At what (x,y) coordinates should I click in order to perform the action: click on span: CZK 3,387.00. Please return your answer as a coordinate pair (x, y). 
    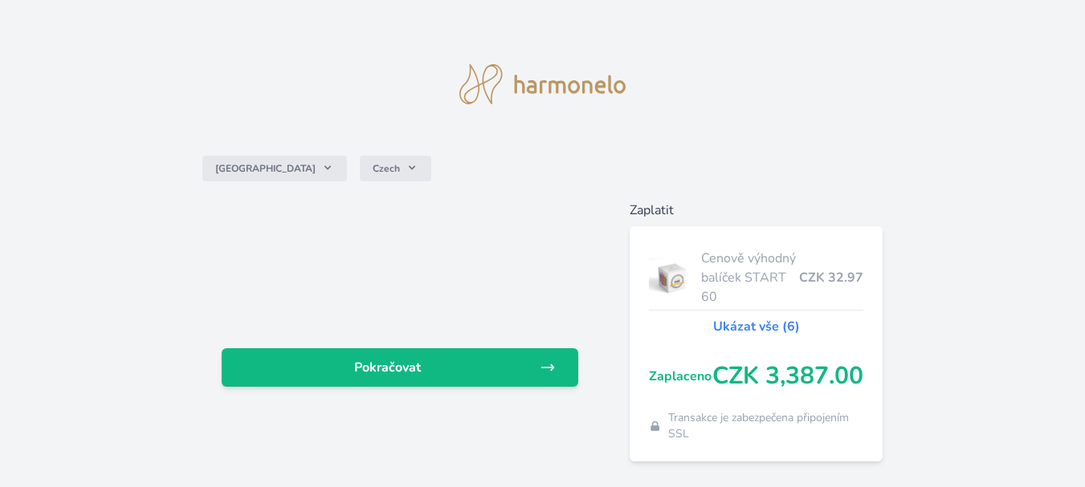
    Looking at the image, I should click on (788, 377).